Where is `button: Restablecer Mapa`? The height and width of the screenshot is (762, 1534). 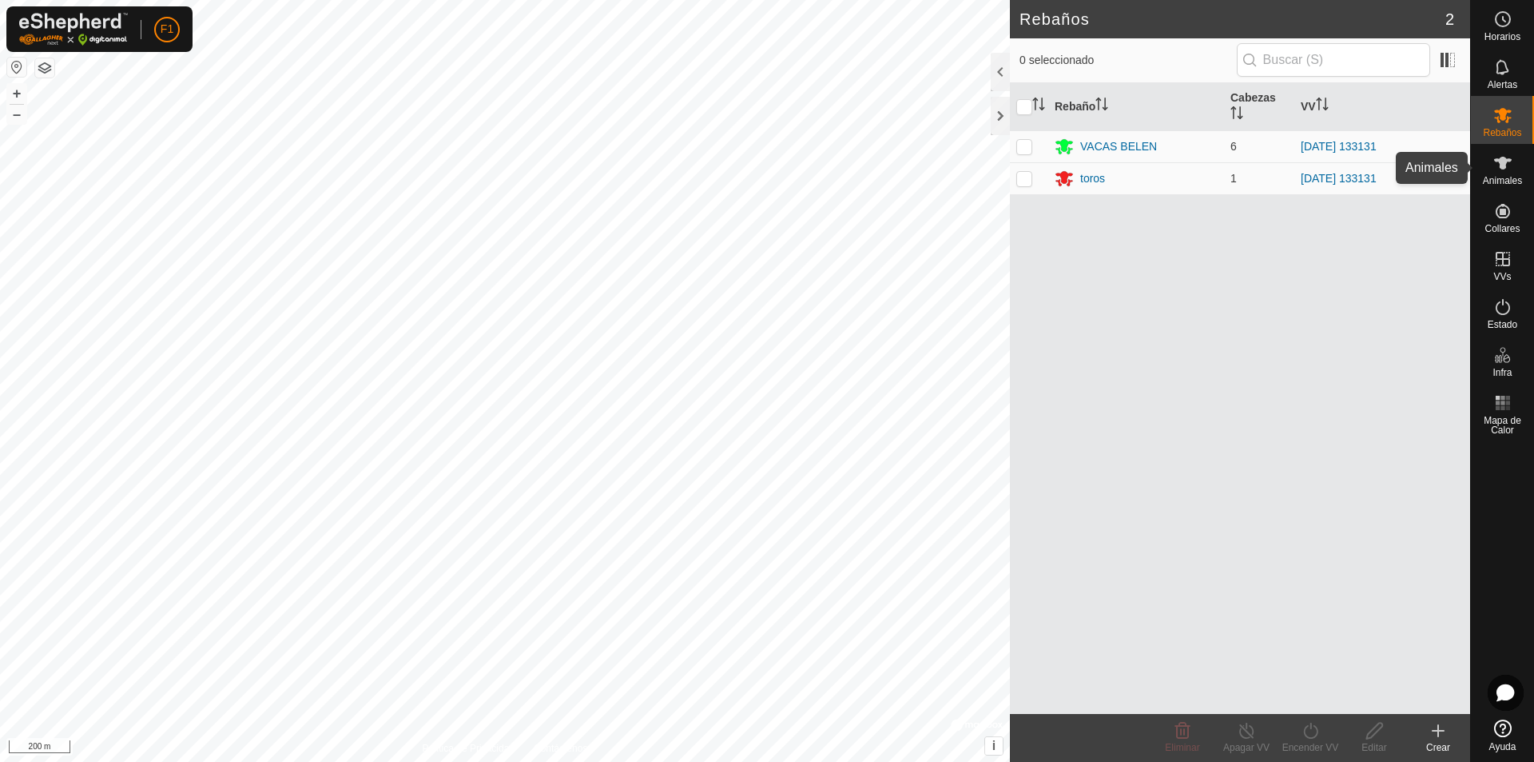 button: Restablecer Mapa is located at coordinates (17, 67).